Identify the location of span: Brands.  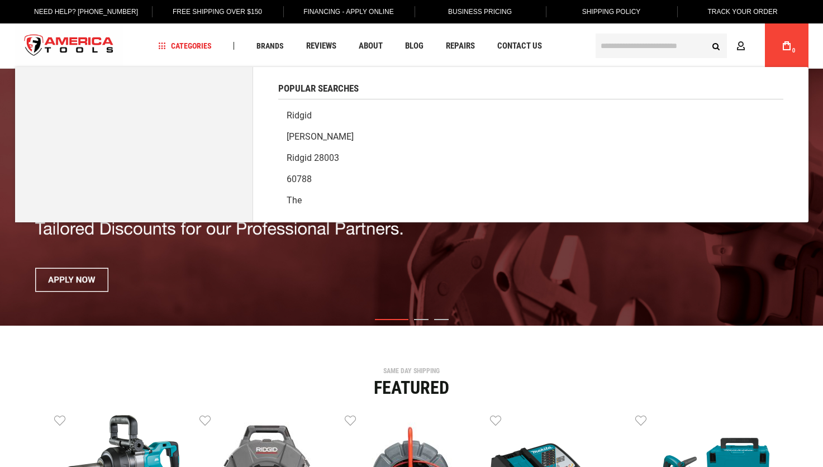
(270, 46).